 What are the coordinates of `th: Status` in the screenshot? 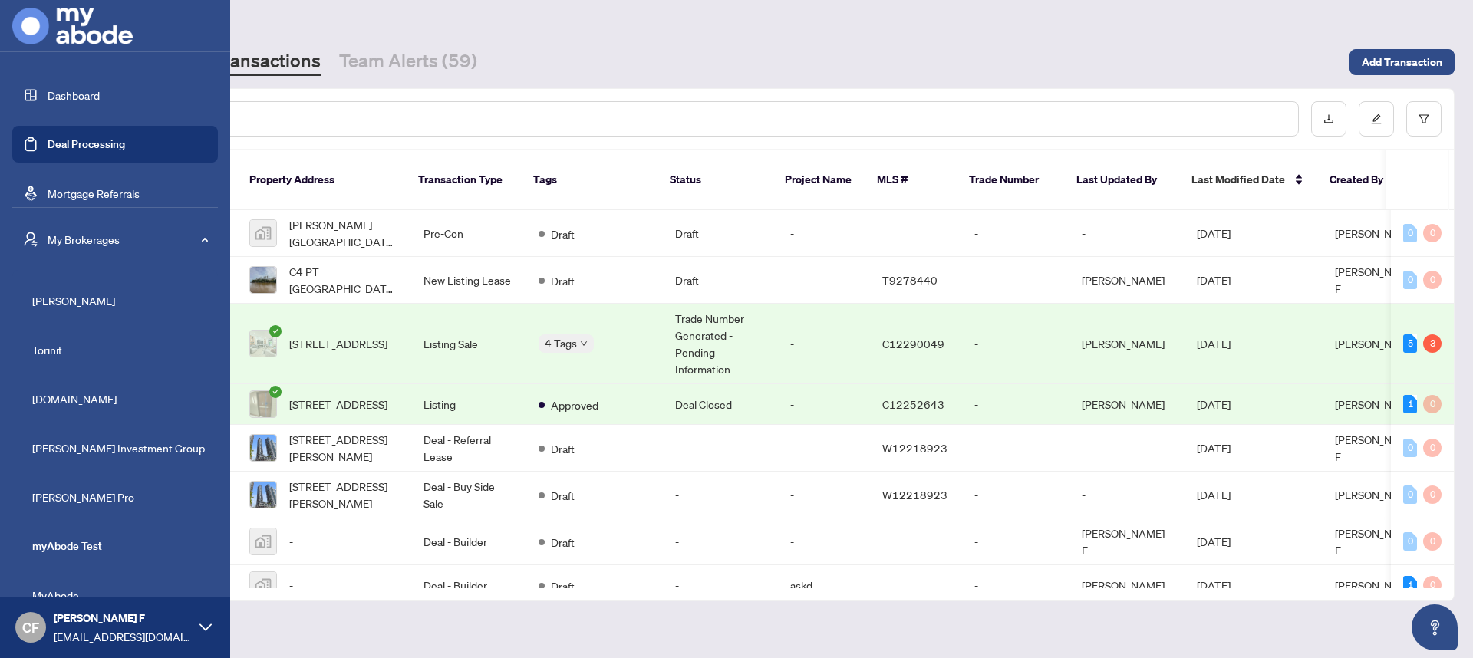 It's located at (715, 180).